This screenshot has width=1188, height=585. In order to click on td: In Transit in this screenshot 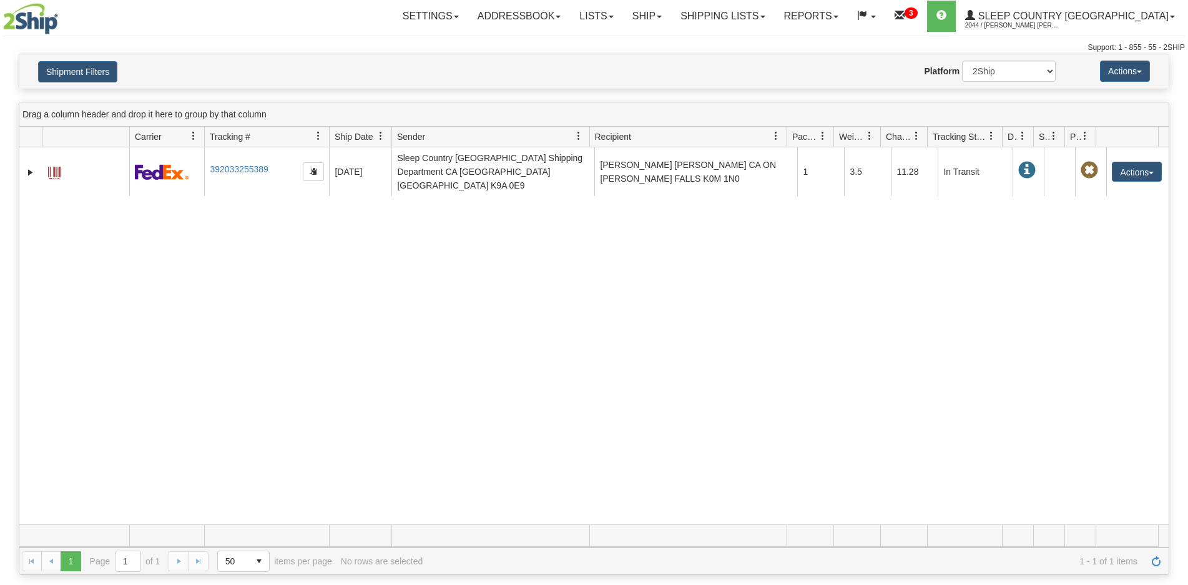, I will do `click(975, 172)`.